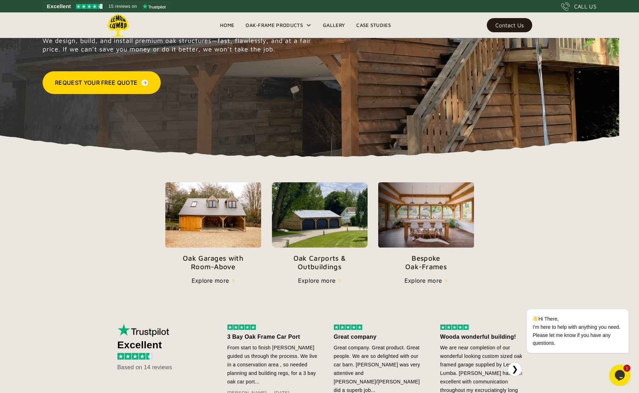  What do you see at coordinates (585, 6) in the screenshot?
I see `div: CALL US` at bounding box center [585, 6].